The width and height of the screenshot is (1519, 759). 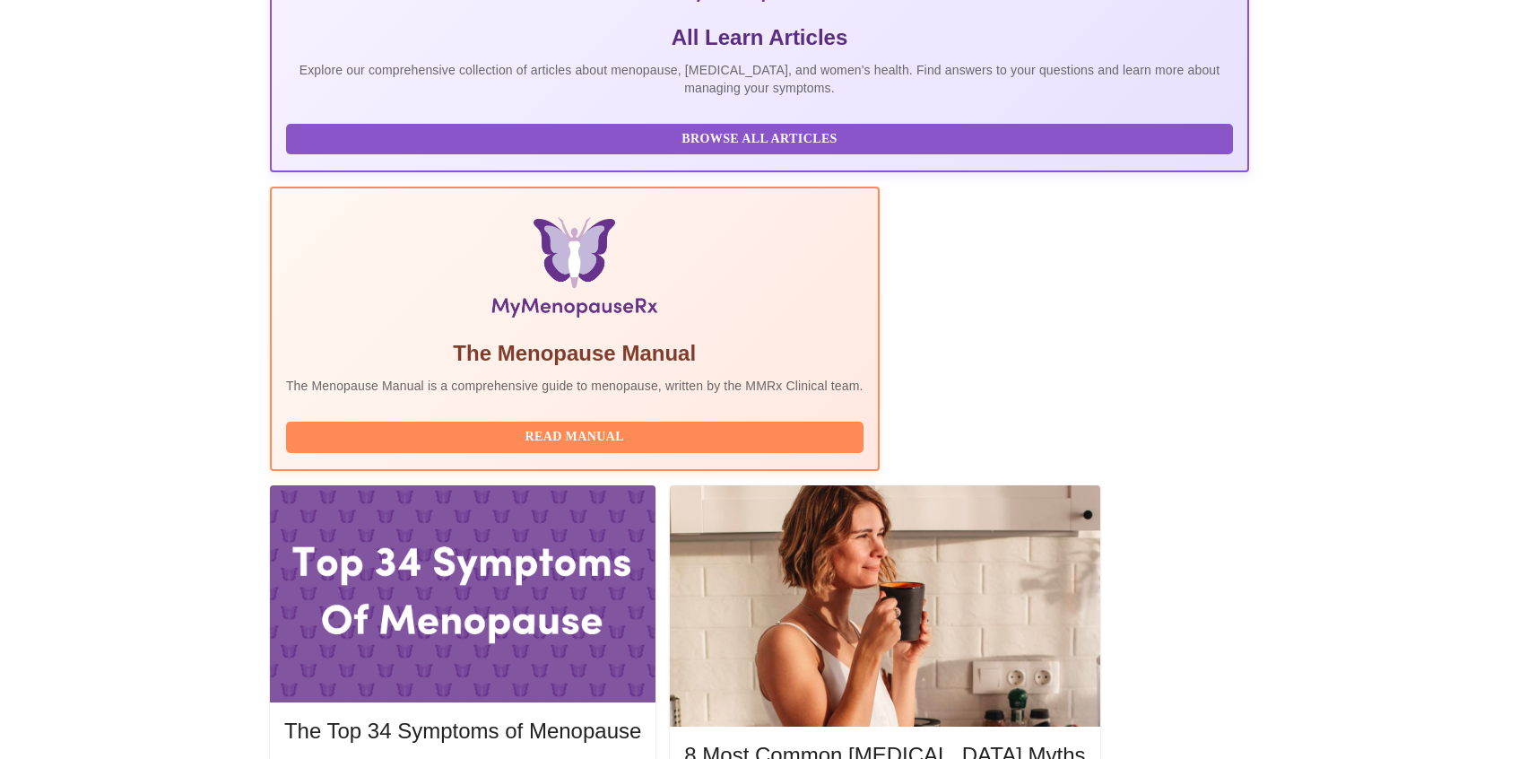 I want to click on button: Read Manual, so click(x=575, y=437).